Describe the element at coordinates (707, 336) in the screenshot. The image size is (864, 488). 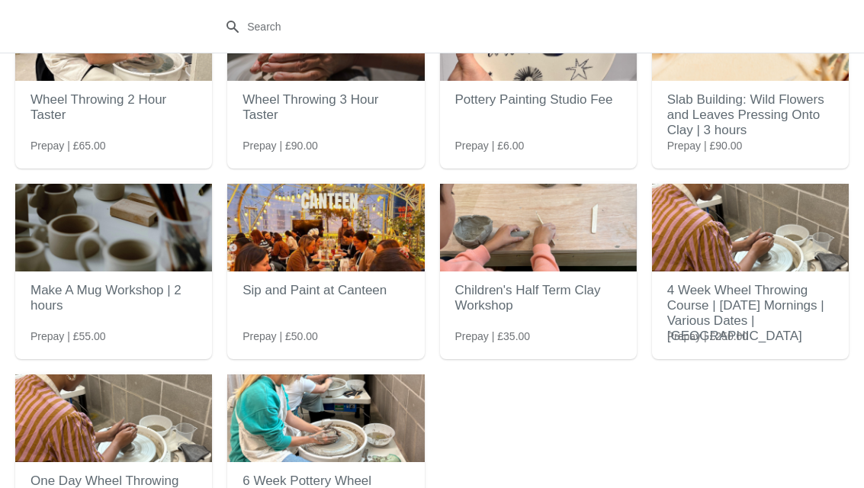
I see `span: Prepay | £250.00` at that location.